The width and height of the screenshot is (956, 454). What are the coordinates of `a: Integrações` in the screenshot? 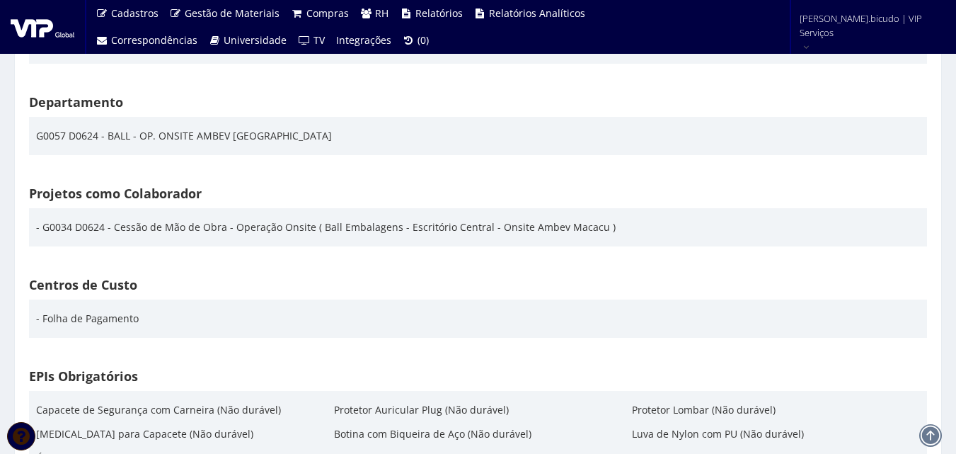 It's located at (364, 40).